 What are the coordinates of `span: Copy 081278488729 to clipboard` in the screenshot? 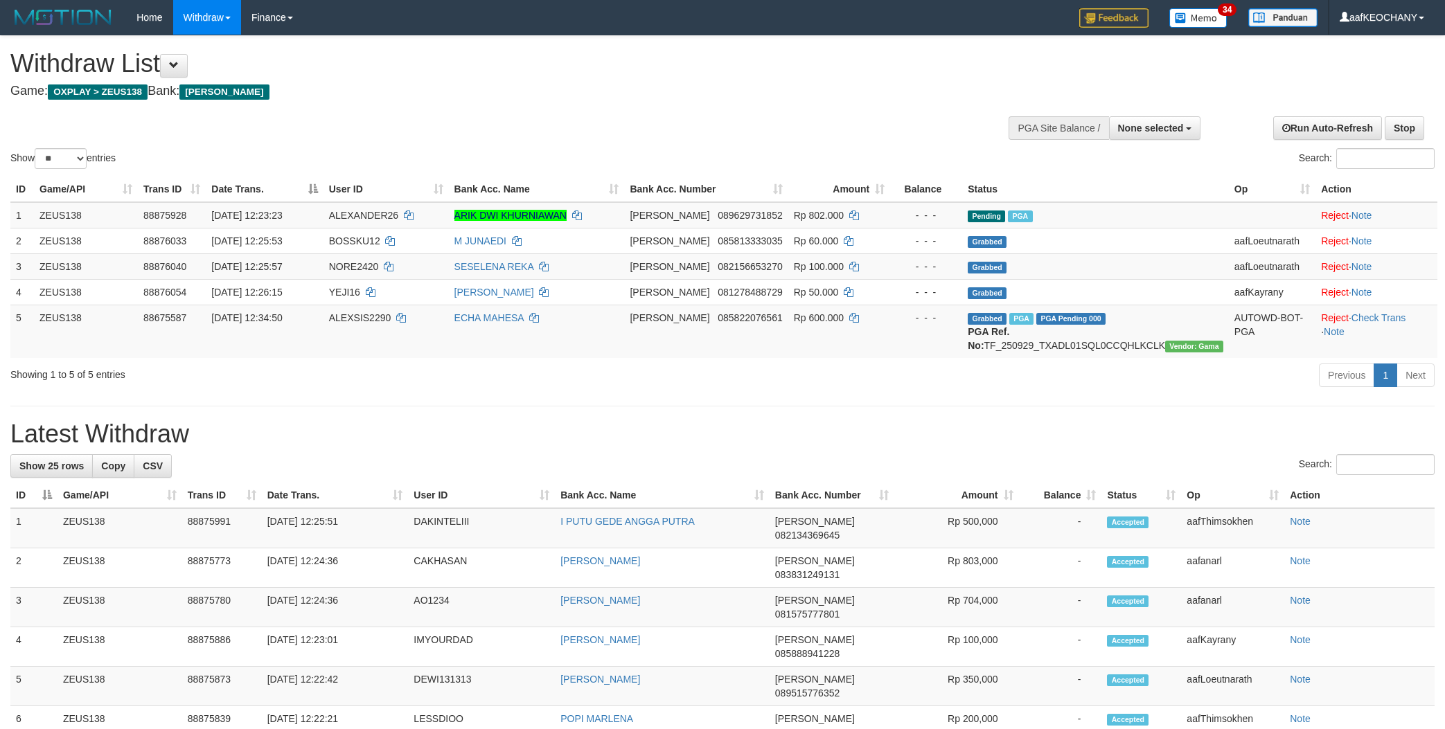 It's located at (749, 292).